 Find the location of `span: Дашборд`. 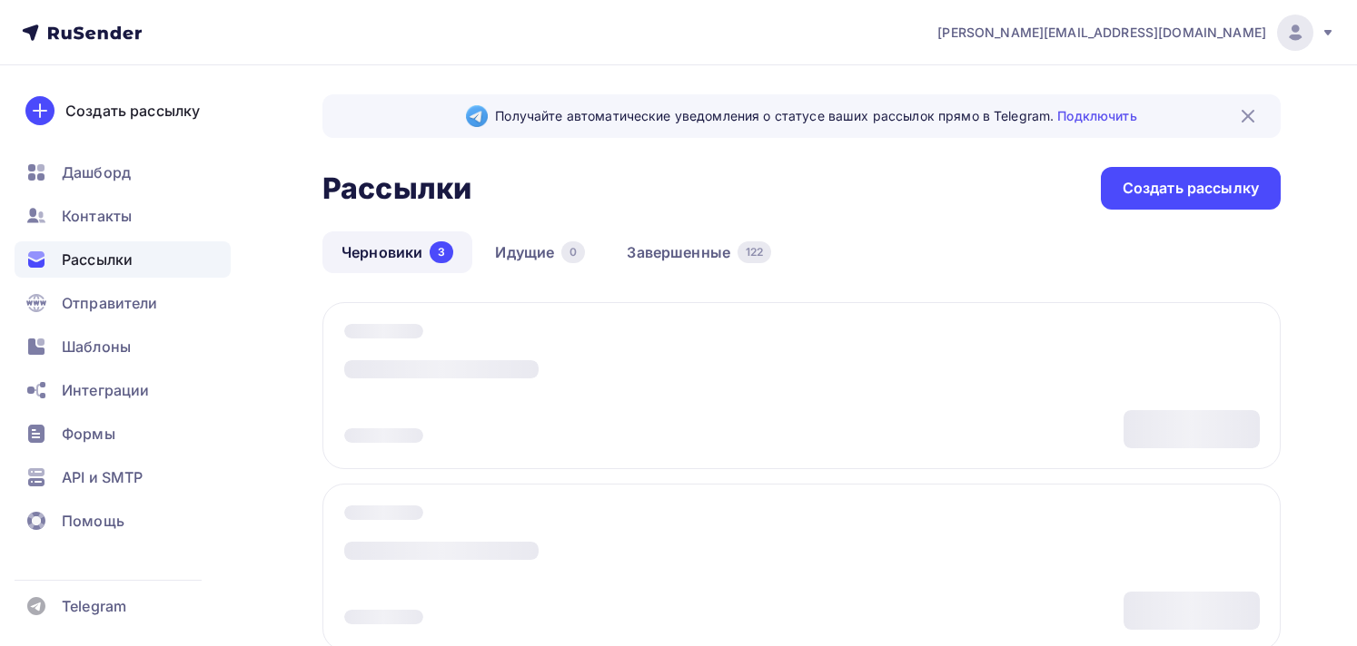

span: Дашборд is located at coordinates (96, 173).